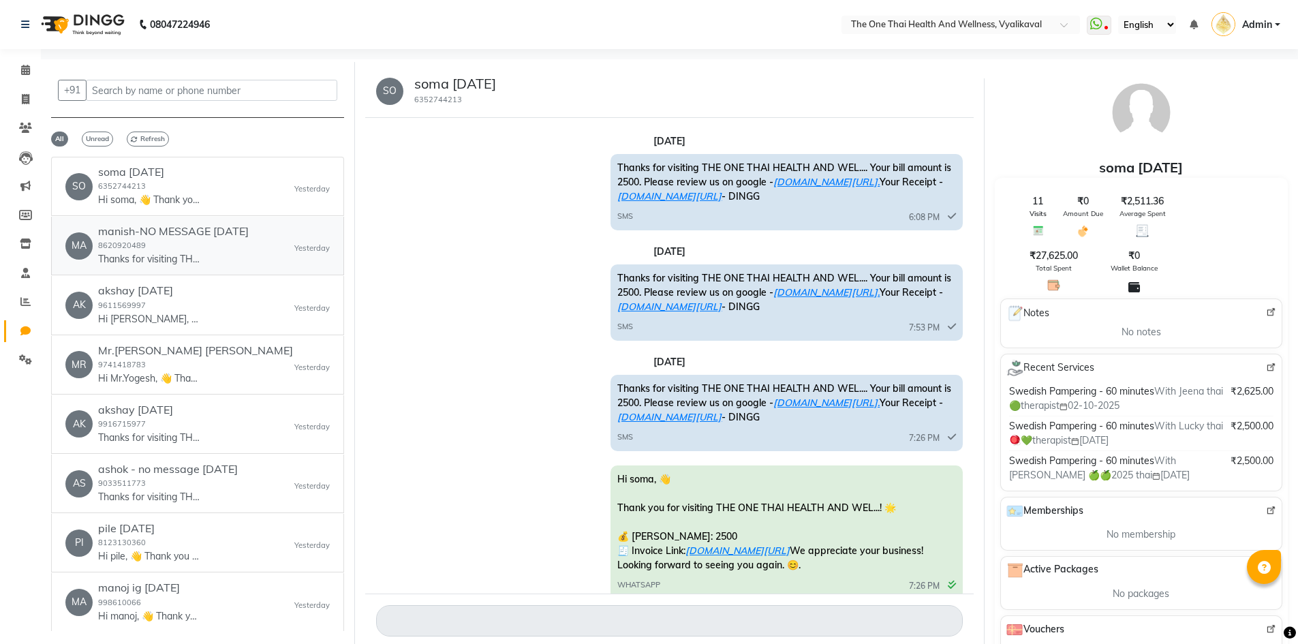  What do you see at coordinates (122, 305) in the screenshot?
I see `small: 9611569997` at bounding box center [122, 305].